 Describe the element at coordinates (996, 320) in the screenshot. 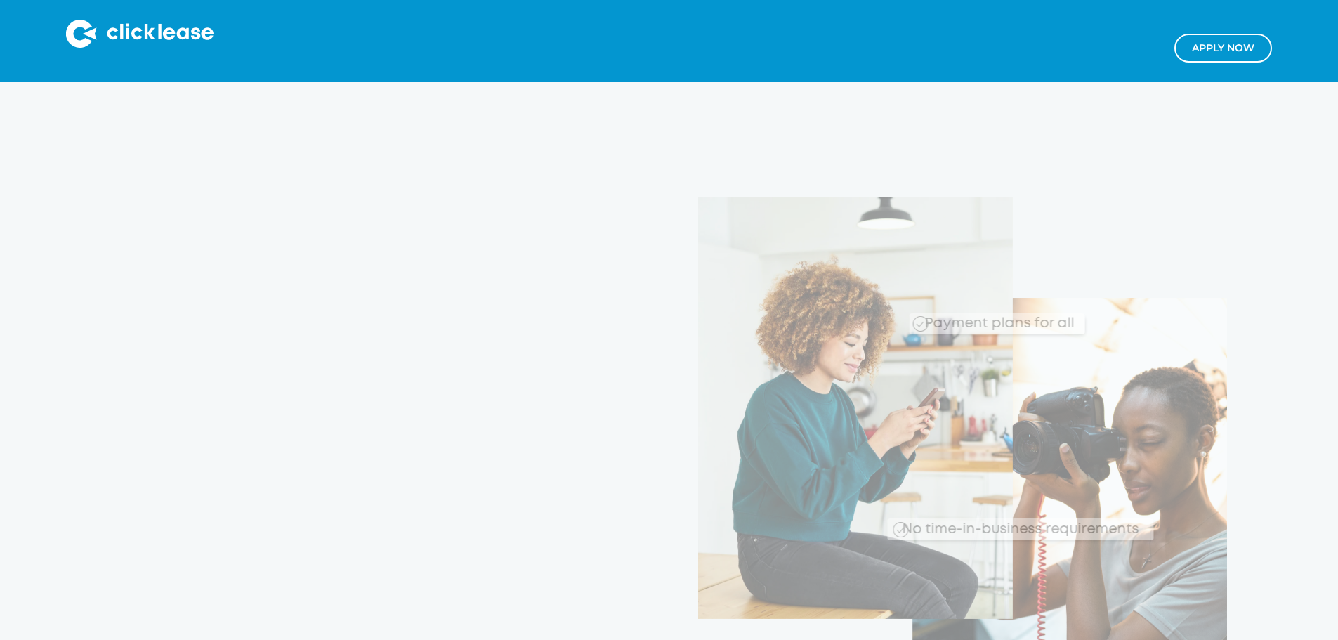

I see `div: Payment plans for all` at that location.